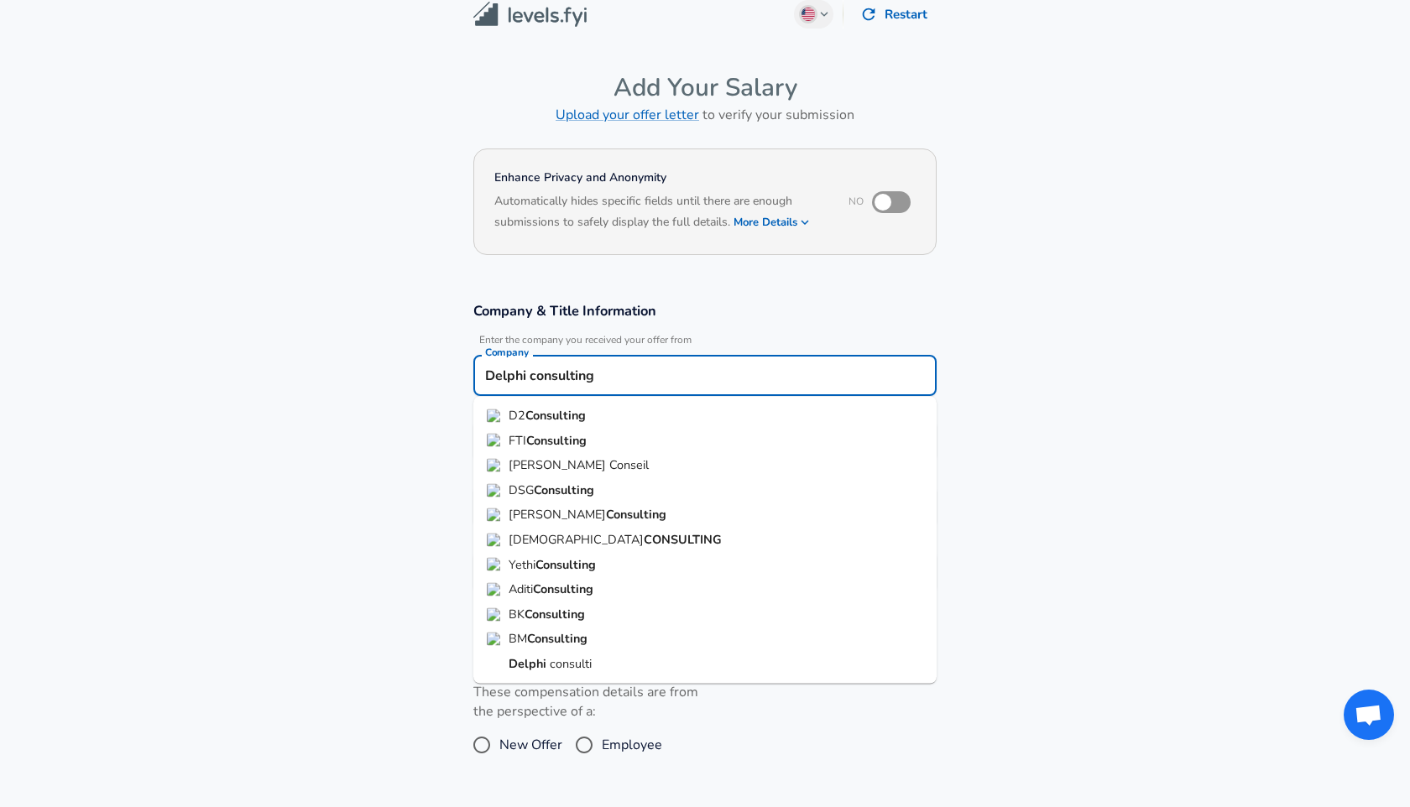 The width and height of the screenshot is (1410, 807). What do you see at coordinates (494, 466) in the screenshot?
I see `img: delpha-conseil.com` at bounding box center [494, 466].